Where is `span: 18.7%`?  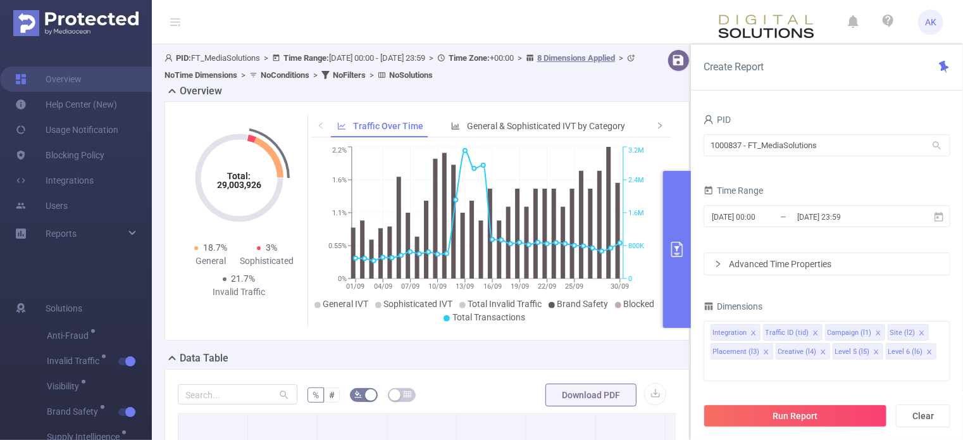 span: 18.7% is located at coordinates (215, 247).